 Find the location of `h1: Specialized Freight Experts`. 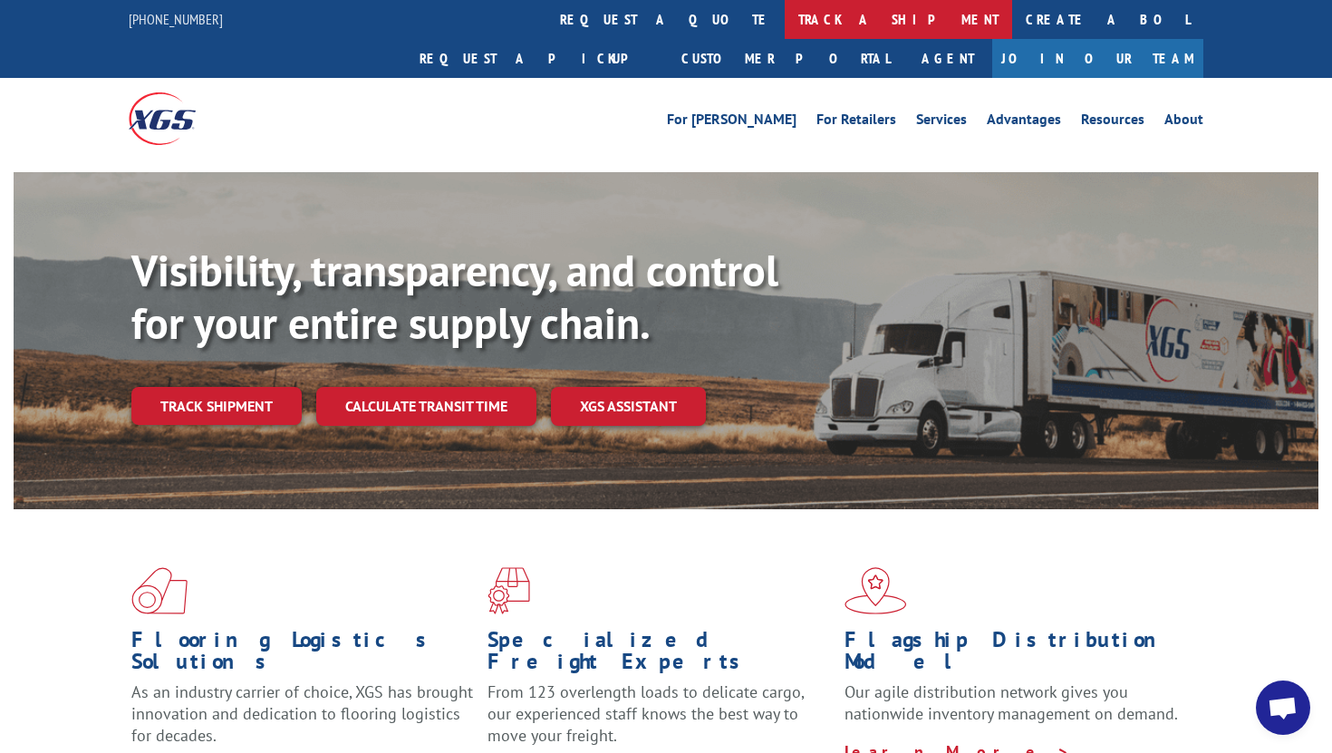

h1: Specialized Freight Experts is located at coordinates (659, 655).